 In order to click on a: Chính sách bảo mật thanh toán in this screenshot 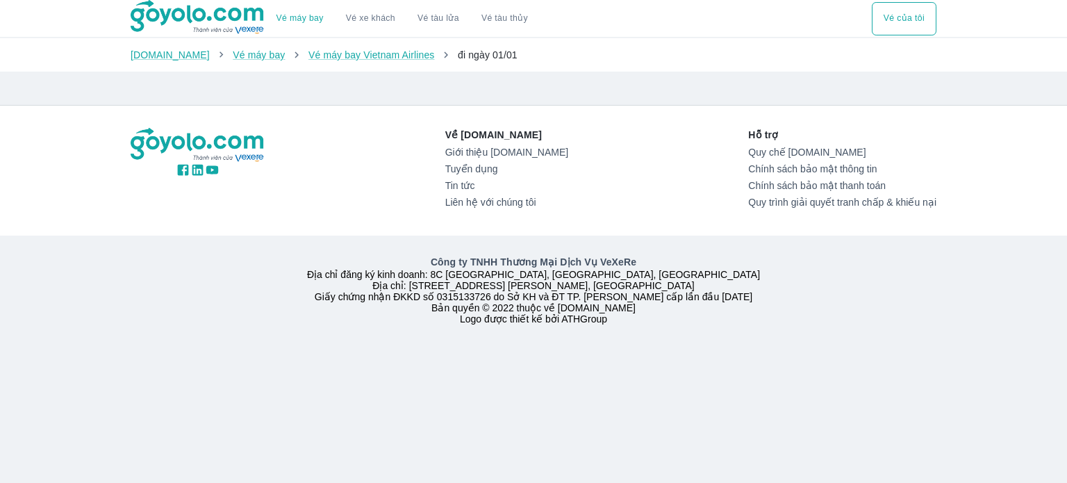, I will do `click(842, 185)`.